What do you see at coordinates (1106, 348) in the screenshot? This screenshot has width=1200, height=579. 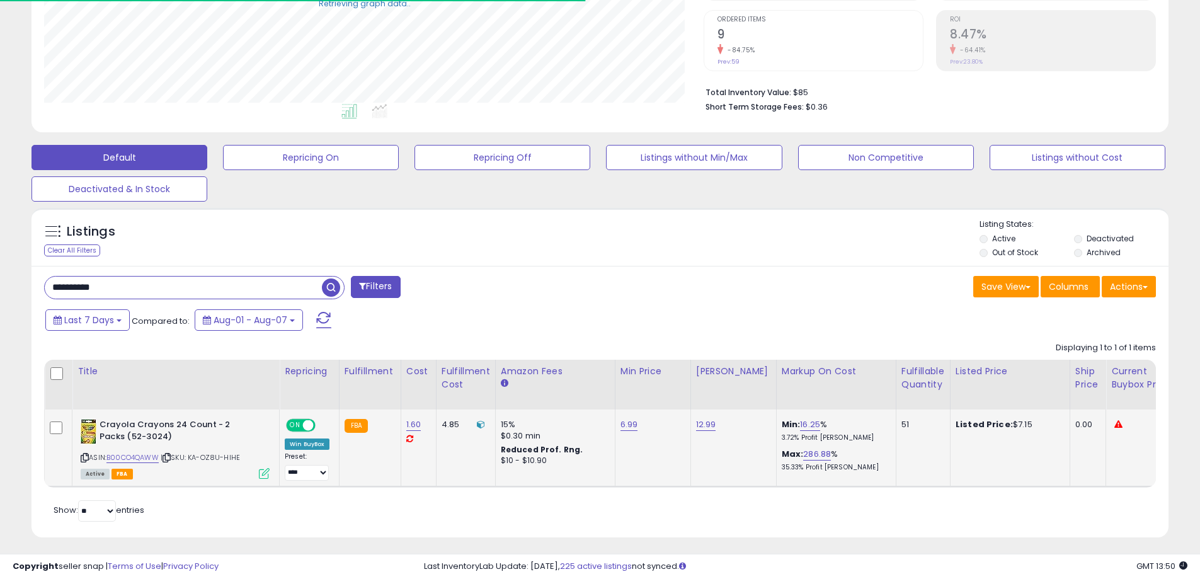 I see `div: Displaying 1 to 1 of 1 items` at bounding box center [1106, 348].